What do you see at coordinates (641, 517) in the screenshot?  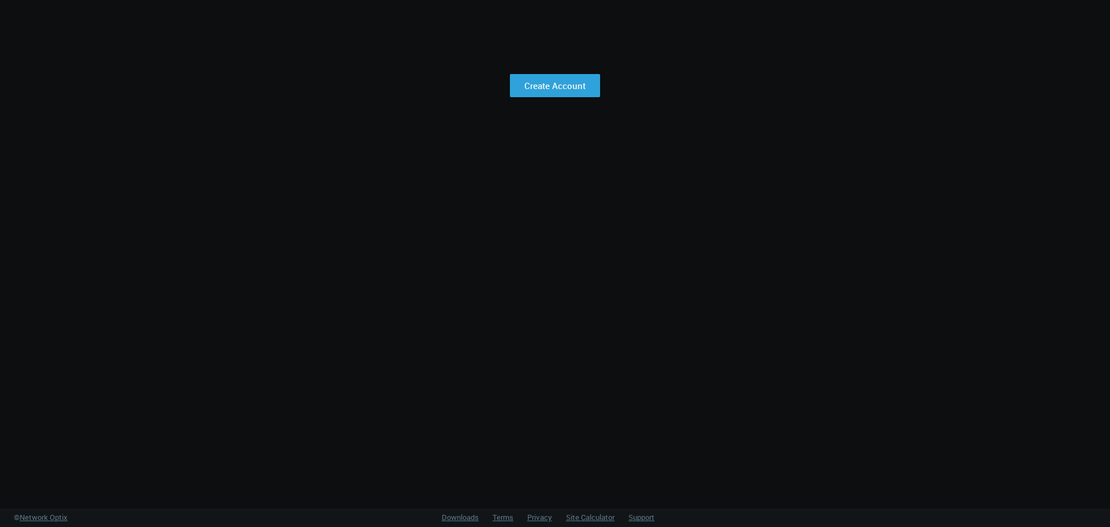 I see `a: Support` at bounding box center [641, 517].